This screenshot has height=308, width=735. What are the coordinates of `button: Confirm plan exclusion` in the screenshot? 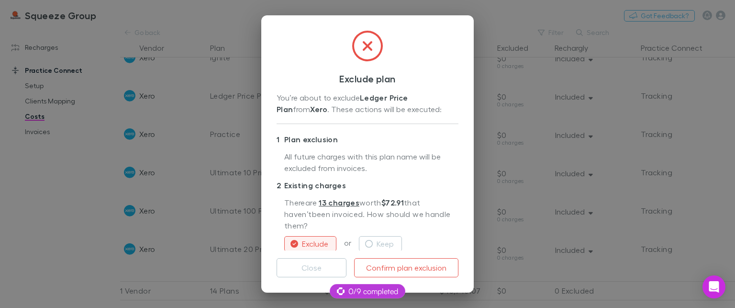 It's located at (407, 268).